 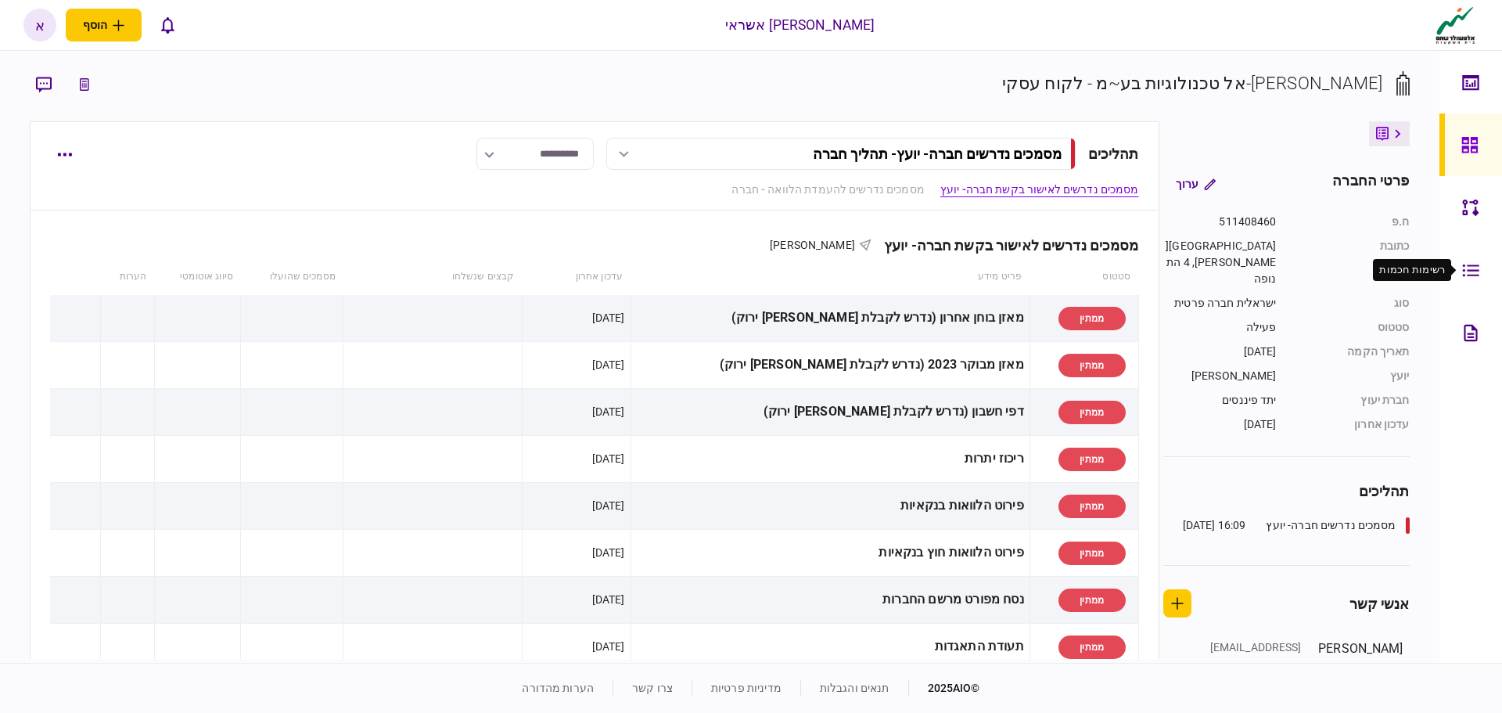 I want to click on th: עדכון אחרון, so click(x=576, y=277).